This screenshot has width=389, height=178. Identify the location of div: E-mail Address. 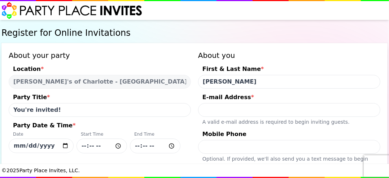
(289, 98).